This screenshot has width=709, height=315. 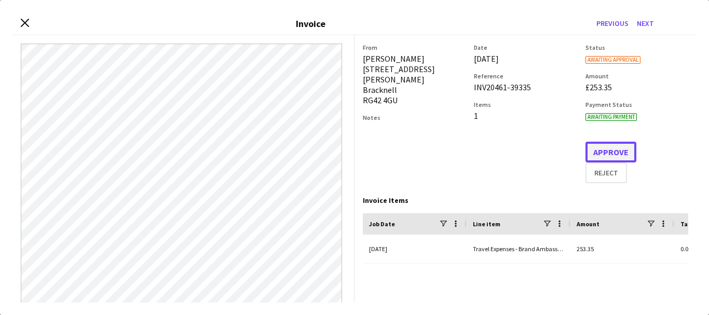 I want to click on h3: Date, so click(x=525, y=47).